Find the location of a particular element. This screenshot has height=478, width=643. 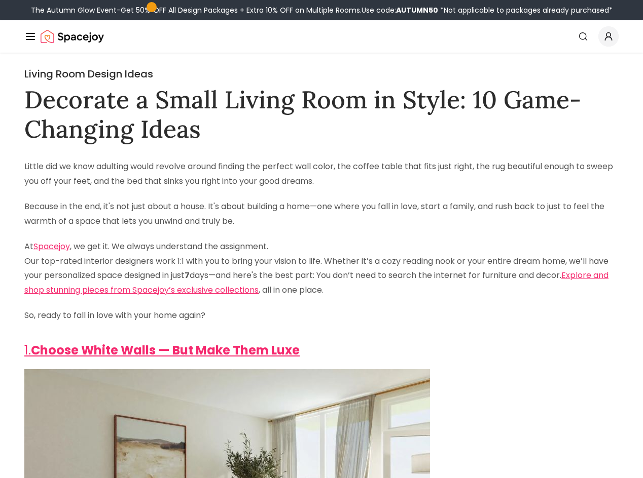

p: Because in the end, it's not just about a house. It's about building a home—one where you fall in... is located at coordinates (321, 214).